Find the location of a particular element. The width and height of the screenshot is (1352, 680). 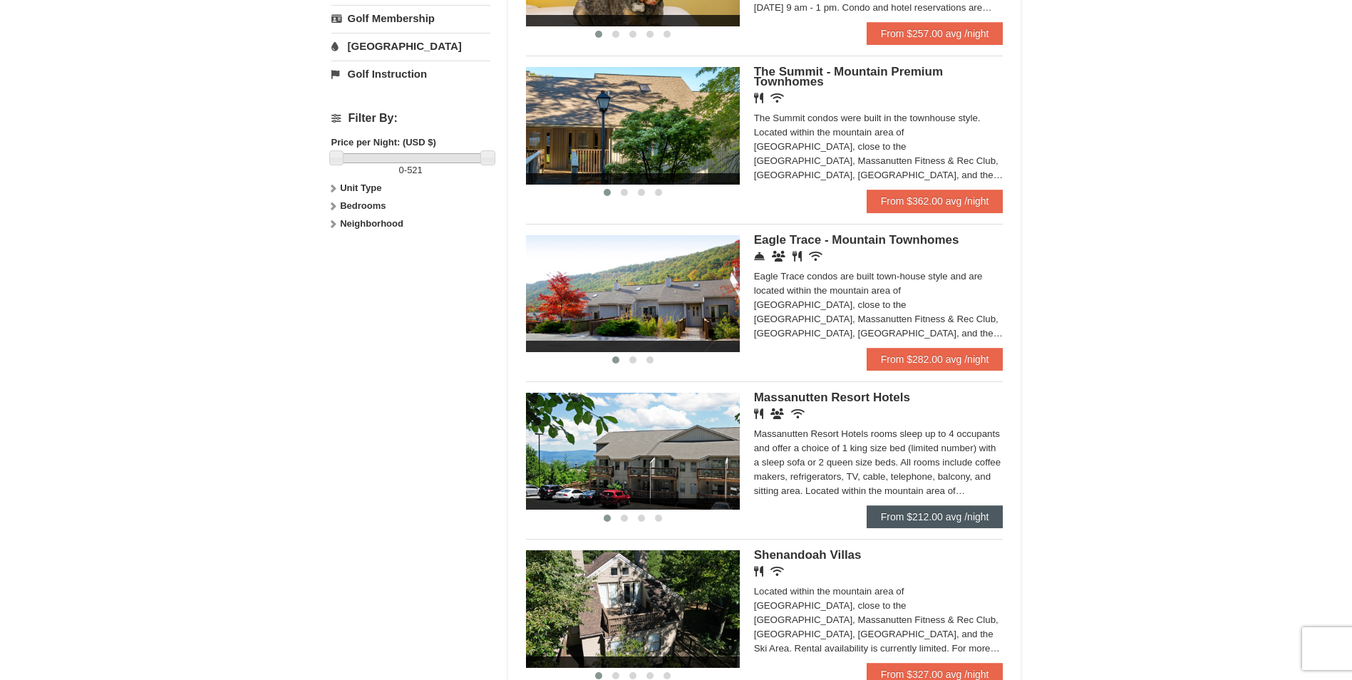

i: Banquet Facilities is located at coordinates (777, 413).